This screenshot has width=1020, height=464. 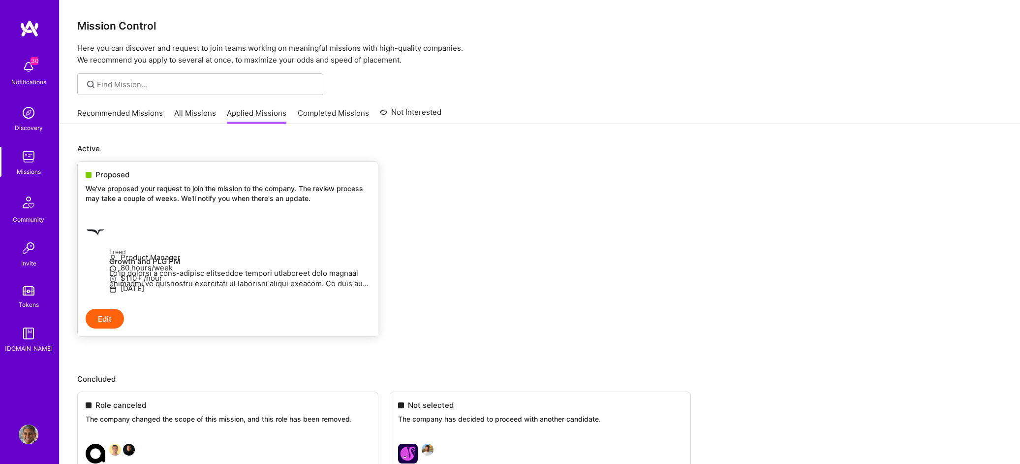 I want to click on p: 80 hours/week, so click(x=240, y=267).